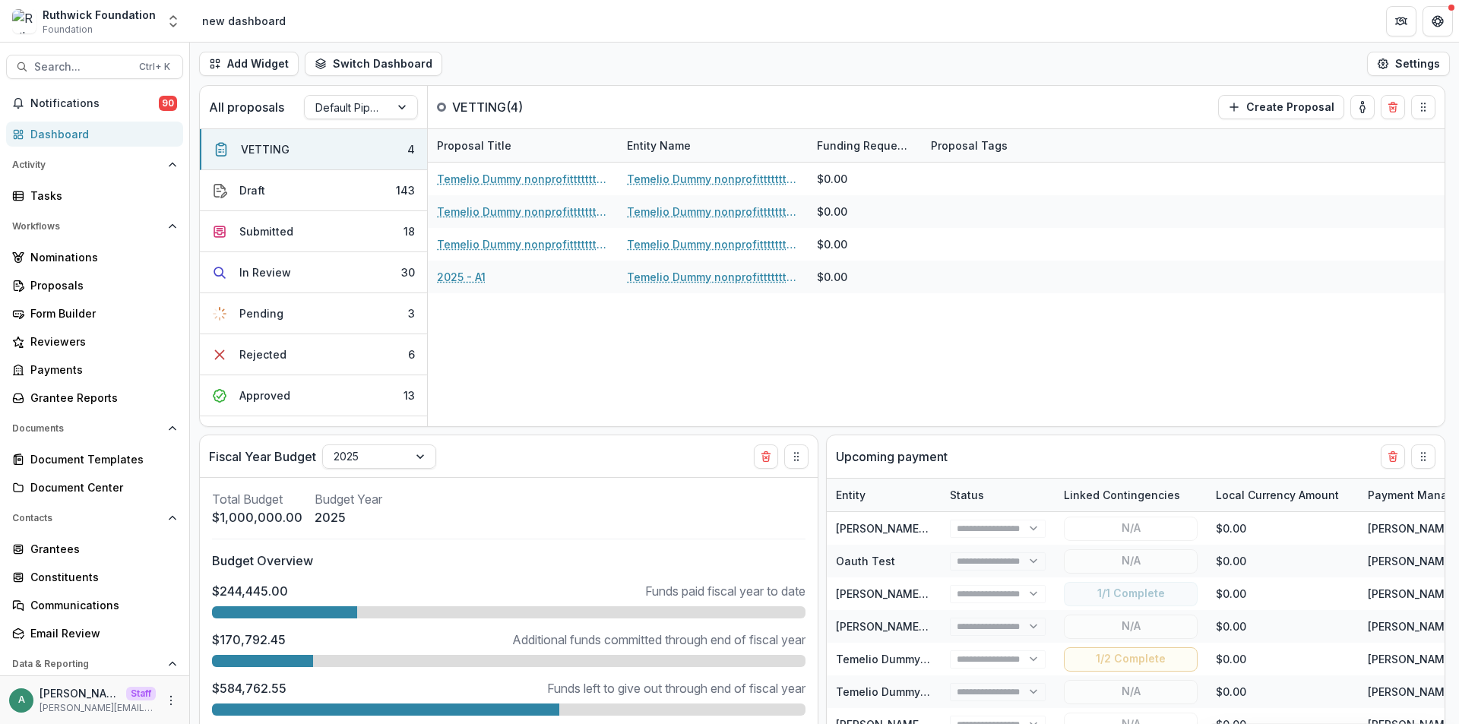 This screenshot has width=1459, height=724. What do you see at coordinates (100, 549) in the screenshot?
I see `div: Grantees` at bounding box center [100, 549].